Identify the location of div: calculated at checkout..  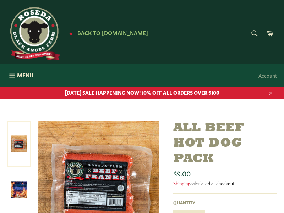
(225, 183).